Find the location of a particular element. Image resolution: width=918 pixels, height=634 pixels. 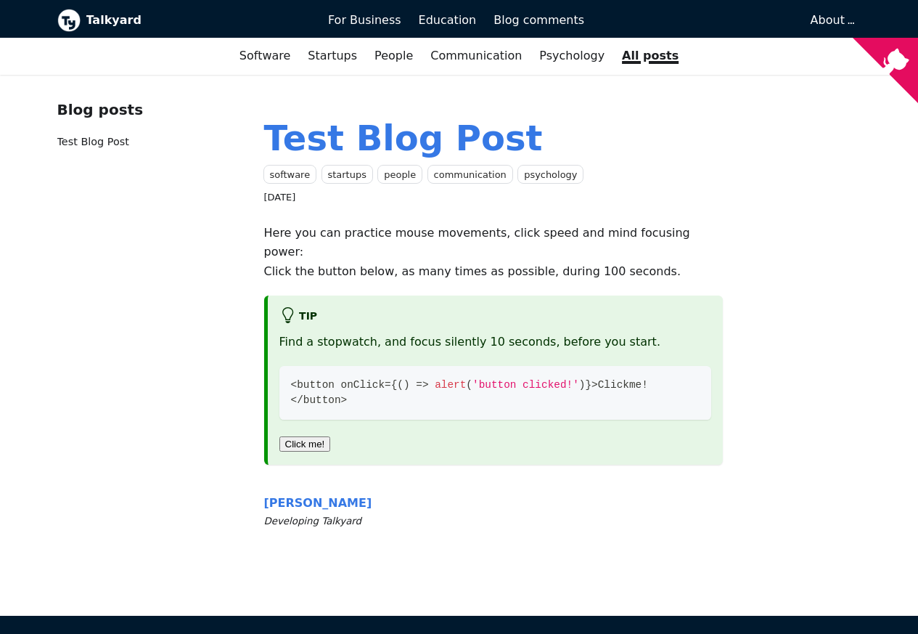

small: Developing Talkyard is located at coordinates (494, 521).